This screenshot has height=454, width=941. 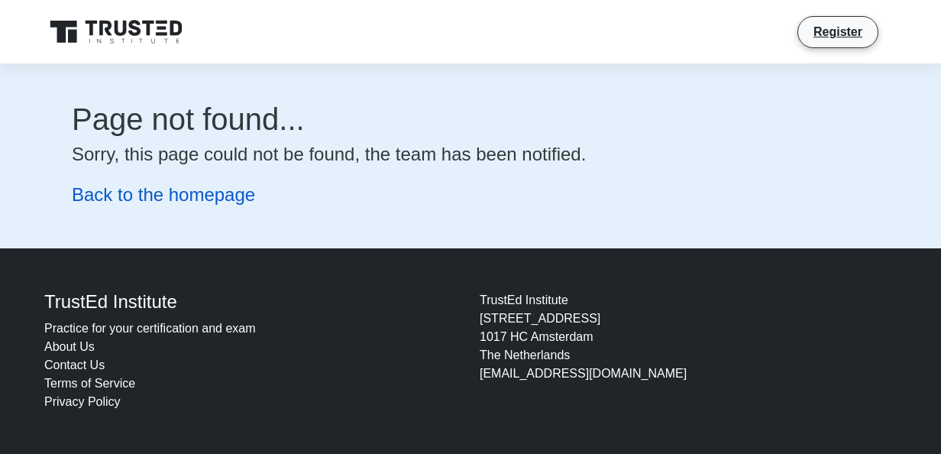 I want to click on a: Terms of Service, so click(x=89, y=383).